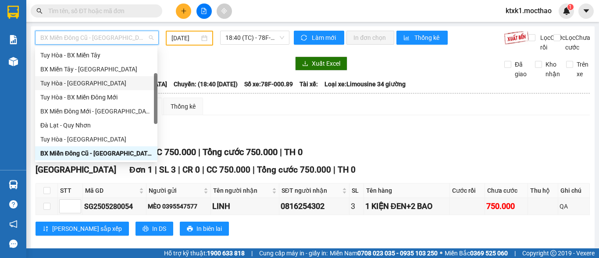 This screenshot has width=599, height=258. I want to click on span: Thống kê, so click(428, 38).